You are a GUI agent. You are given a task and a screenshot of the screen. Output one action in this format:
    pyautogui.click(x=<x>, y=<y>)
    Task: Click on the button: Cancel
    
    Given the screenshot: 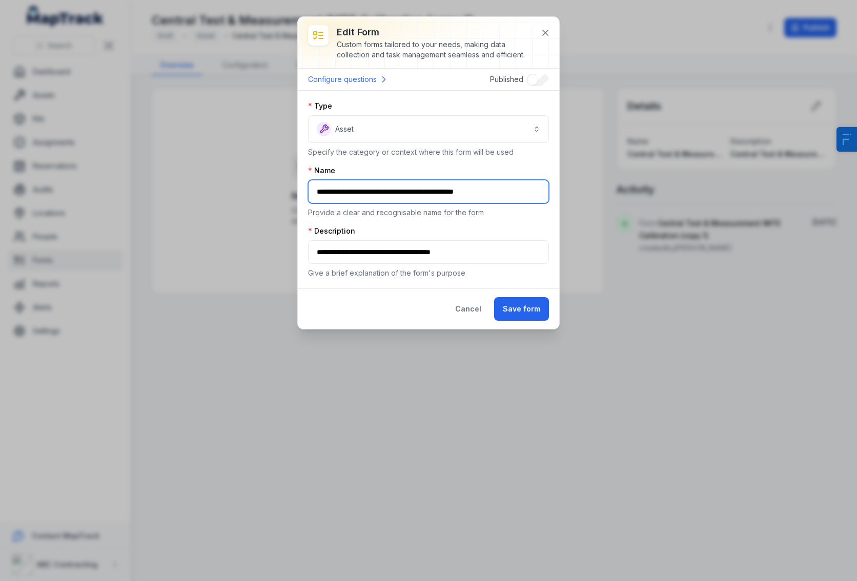 What is the action you would take?
    pyautogui.click(x=468, y=309)
    